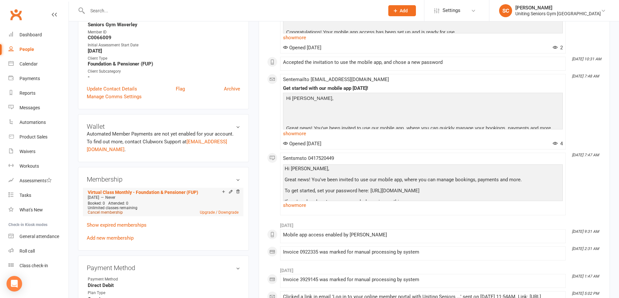 The width and height of the screenshot is (619, 298). Describe the element at coordinates (164, 286) in the screenshot. I see `strong: Direct Debit` at that location.